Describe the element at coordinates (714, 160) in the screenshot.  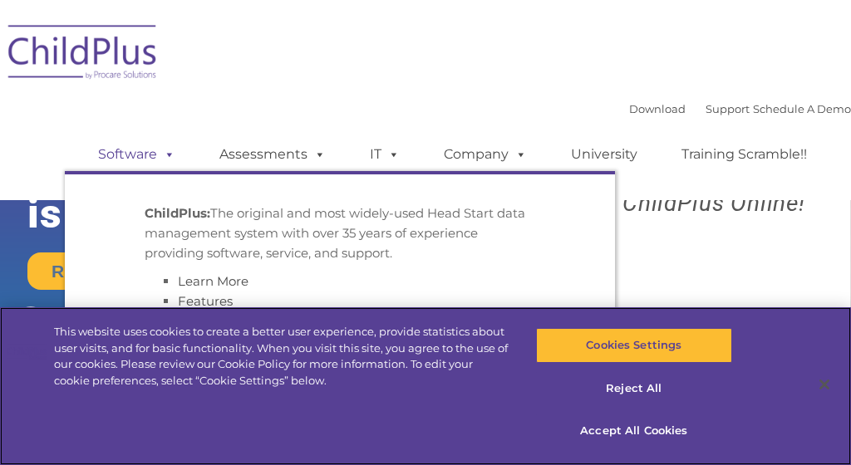
I see `rs-layer: Boost your productivity and streamline your success in ChildPlus Online!` at that location.